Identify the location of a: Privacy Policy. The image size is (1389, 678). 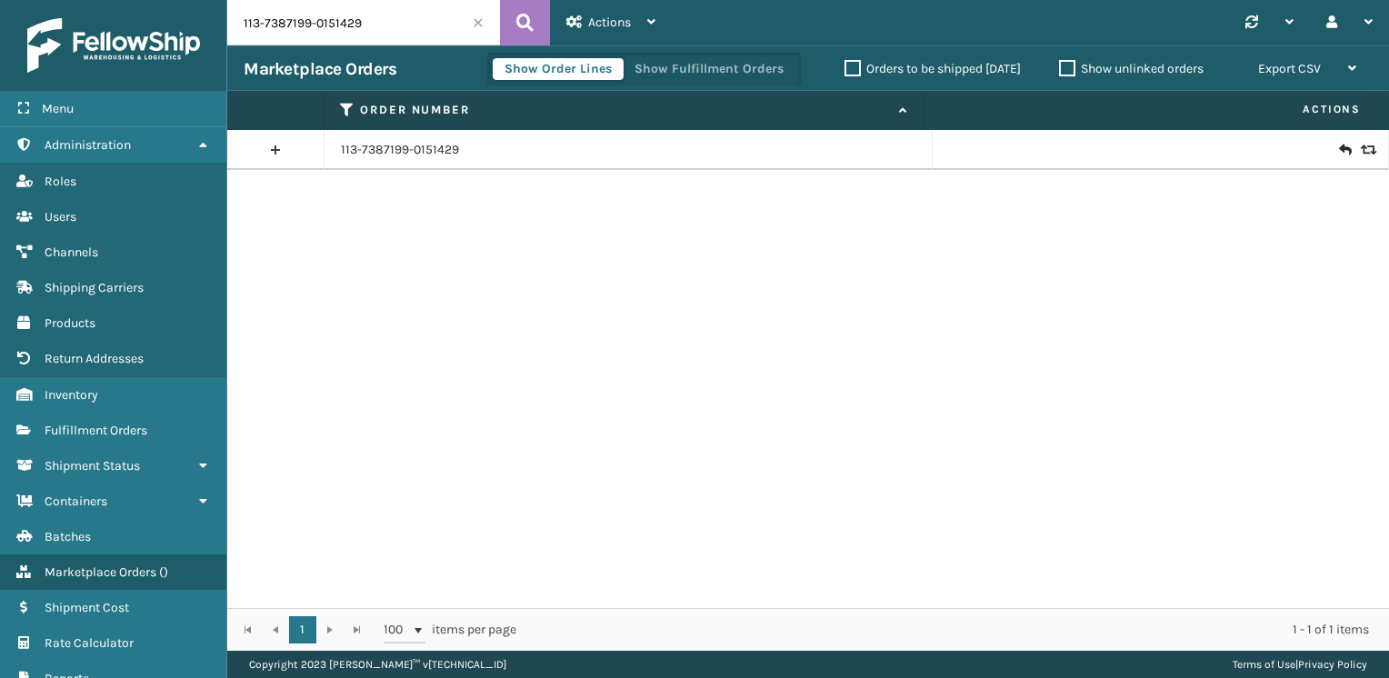
(1333, 665).